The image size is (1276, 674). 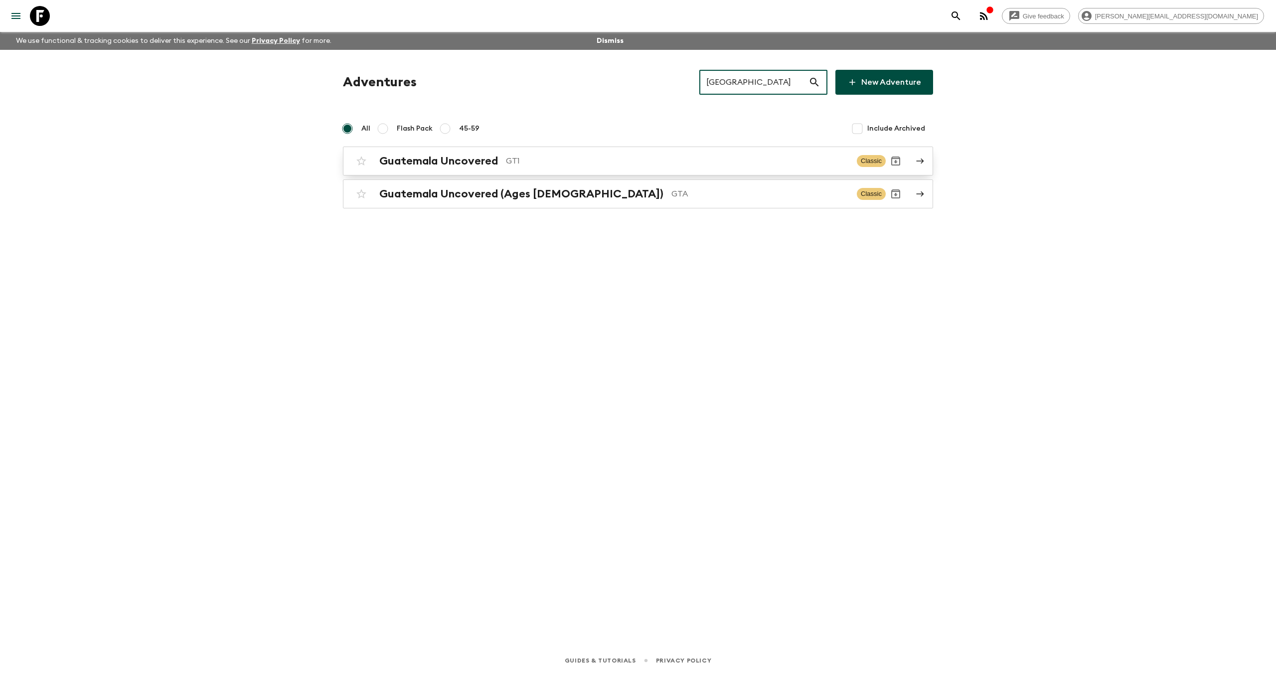 I want to click on span: 45-59, so click(x=469, y=129).